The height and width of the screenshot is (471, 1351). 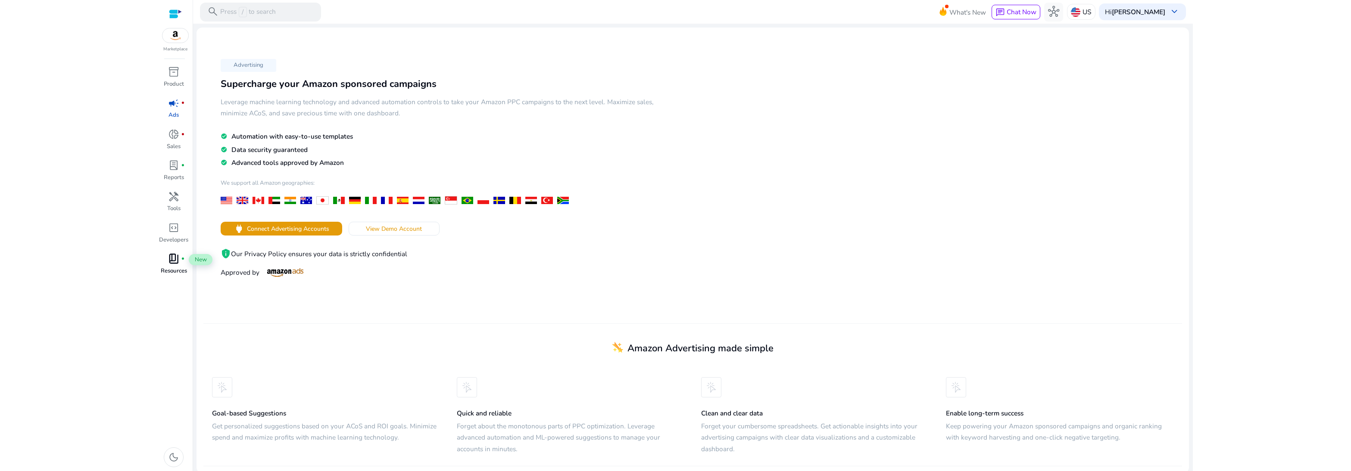 What do you see at coordinates (174, 197) in the screenshot?
I see `span: handyman` at bounding box center [174, 197].